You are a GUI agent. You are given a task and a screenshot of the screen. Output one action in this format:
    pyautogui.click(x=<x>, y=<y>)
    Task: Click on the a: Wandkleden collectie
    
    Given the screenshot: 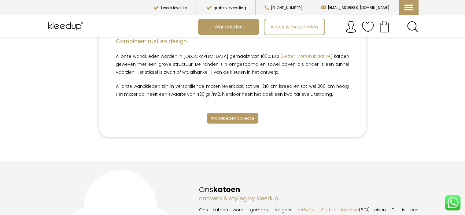 What is the action you would take?
    pyautogui.click(x=233, y=118)
    